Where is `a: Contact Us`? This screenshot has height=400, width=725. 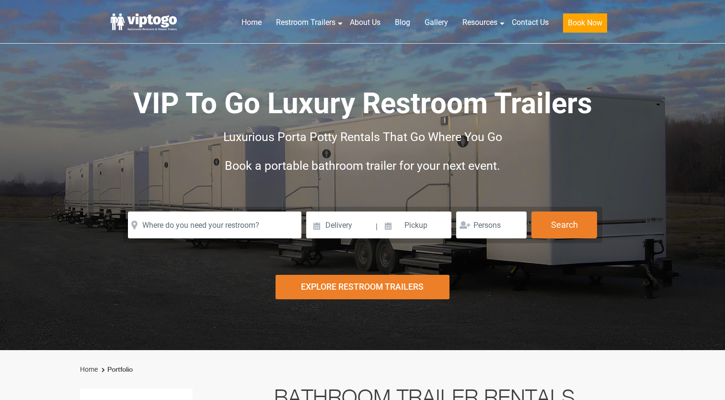
a: Contact Us is located at coordinates (530, 23).